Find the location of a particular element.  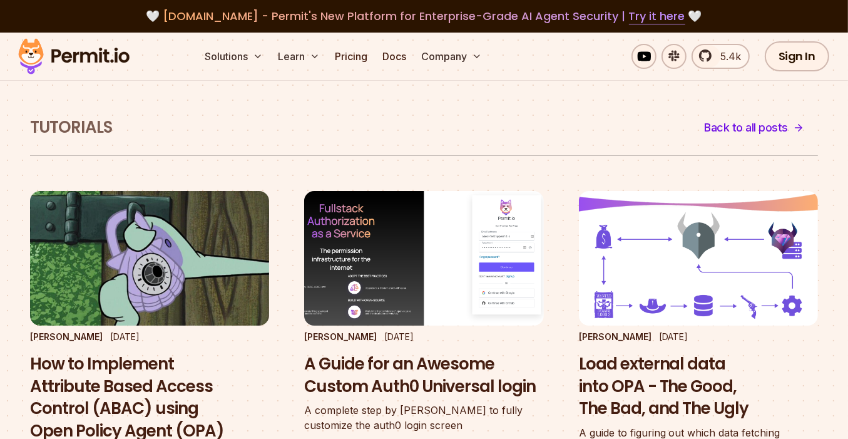

h1: Tutorials is located at coordinates (71, 128).